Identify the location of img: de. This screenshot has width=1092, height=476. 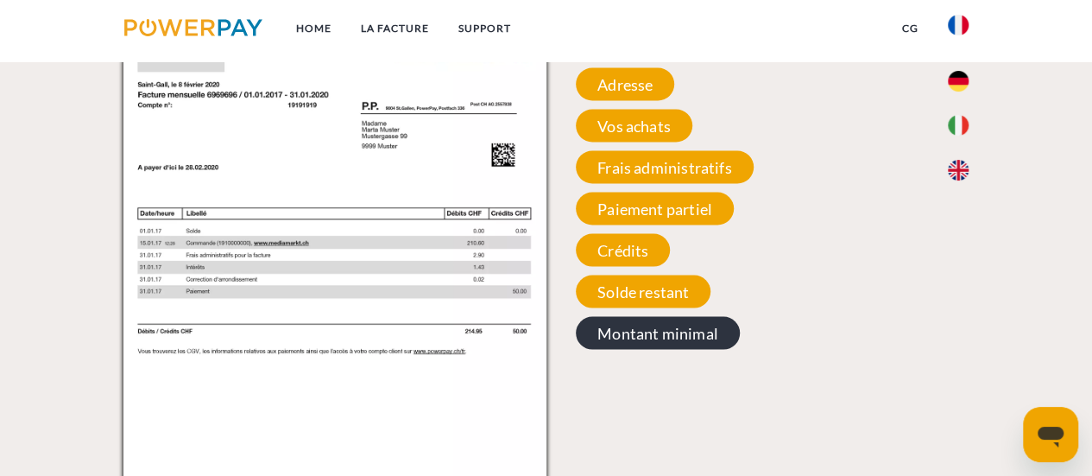
(958, 81).